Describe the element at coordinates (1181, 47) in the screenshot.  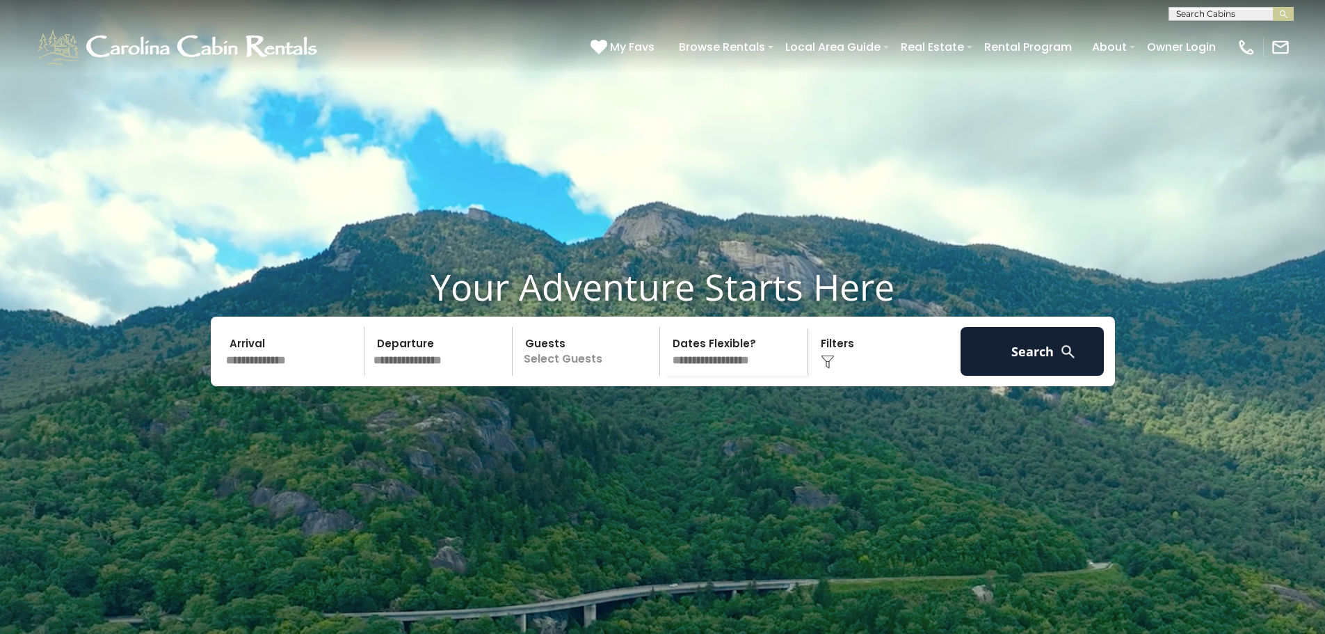
I see `a: Owner Login` at that location.